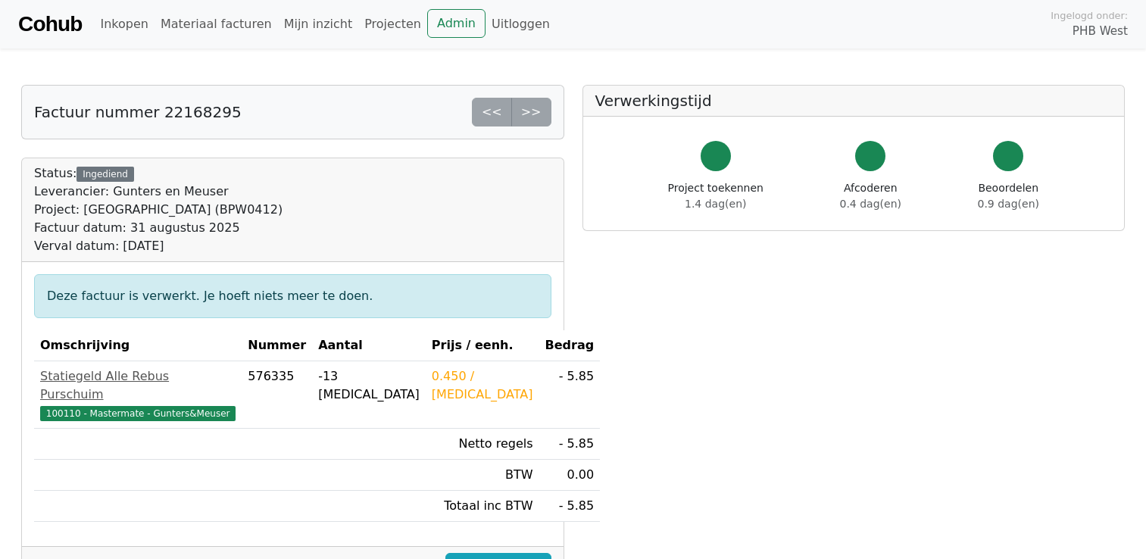 The width and height of the screenshot is (1146, 559). Describe the element at coordinates (50, 24) in the screenshot. I see `a: Cohub` at that location.